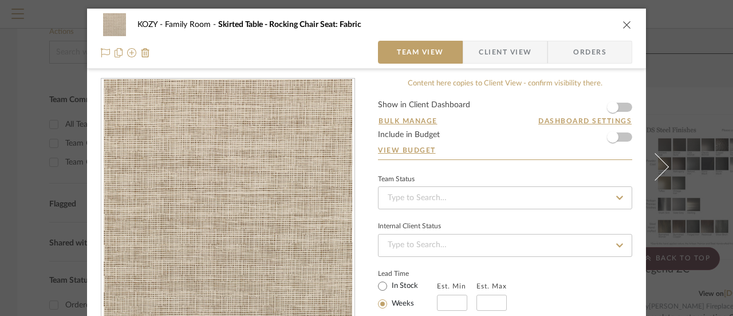 This screenshot has height=316, width=733. Describe the element at coordinates (505, 52) in the screenshot. I see `span: Client View` at that location.